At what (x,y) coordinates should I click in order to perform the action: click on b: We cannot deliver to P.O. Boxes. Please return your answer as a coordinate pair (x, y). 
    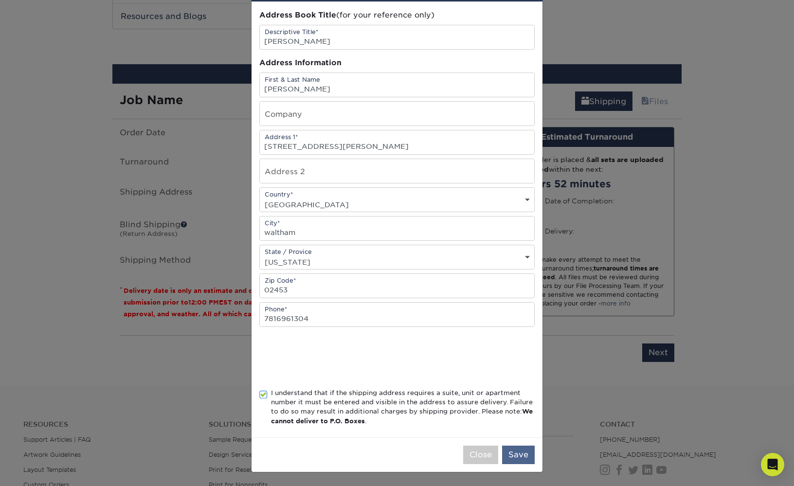
    Looking at the image, I should click on (402, 416).